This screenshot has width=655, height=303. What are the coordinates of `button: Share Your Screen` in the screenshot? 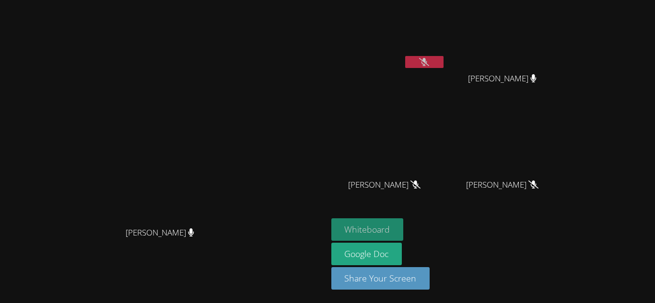 It's located at (381, 278).